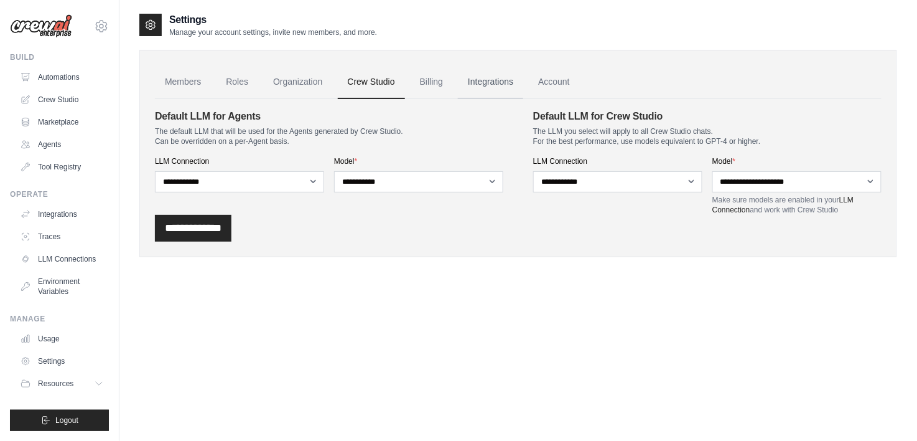 Image resolution: width=917 pixels, height=441 pixels. I want to click on img: Logo, so click(41, 26).